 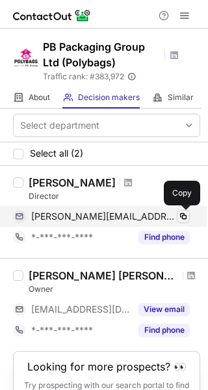 I want to click on header: Looking for more prospects? 👀, so click(x=107, y=366).